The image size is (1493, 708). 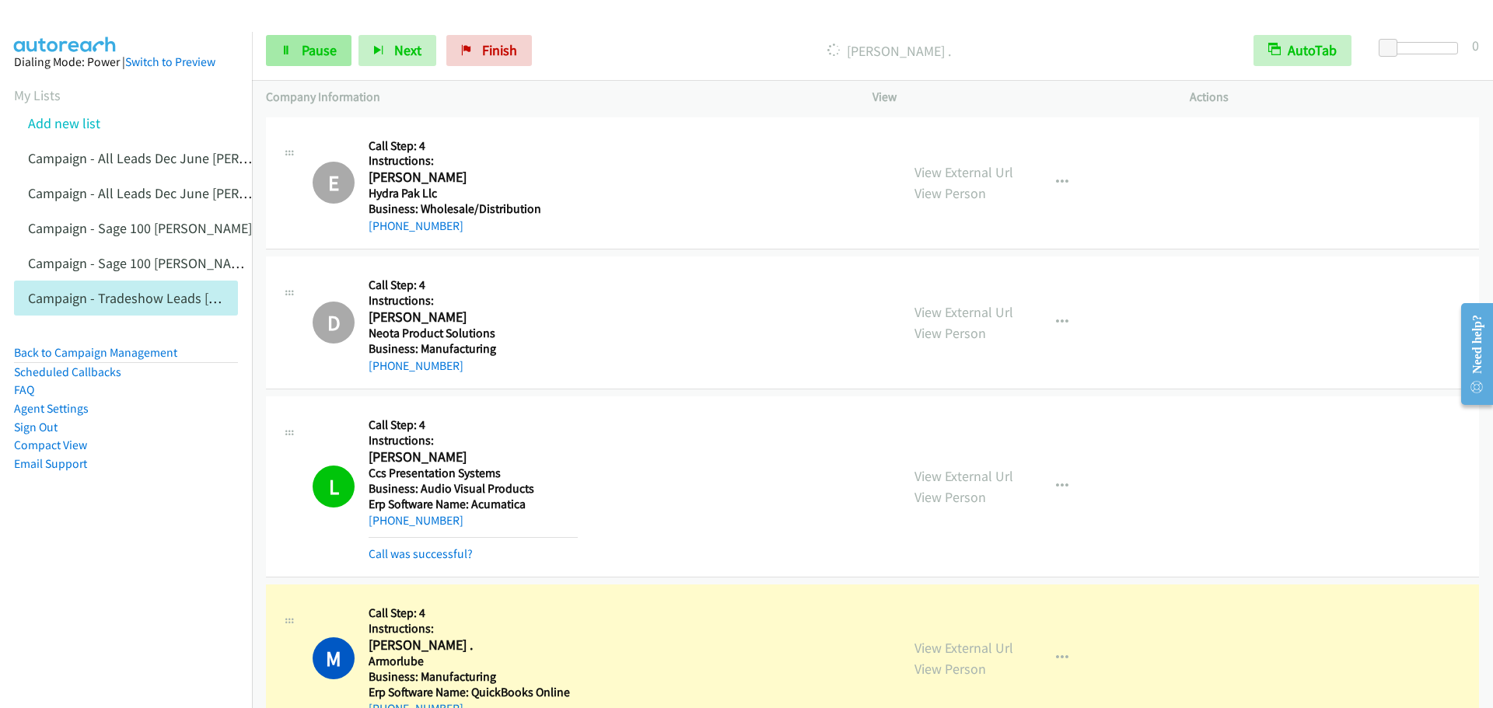 I want to click on h5: Hydra Pak Llc, so click(x=473, y=194).